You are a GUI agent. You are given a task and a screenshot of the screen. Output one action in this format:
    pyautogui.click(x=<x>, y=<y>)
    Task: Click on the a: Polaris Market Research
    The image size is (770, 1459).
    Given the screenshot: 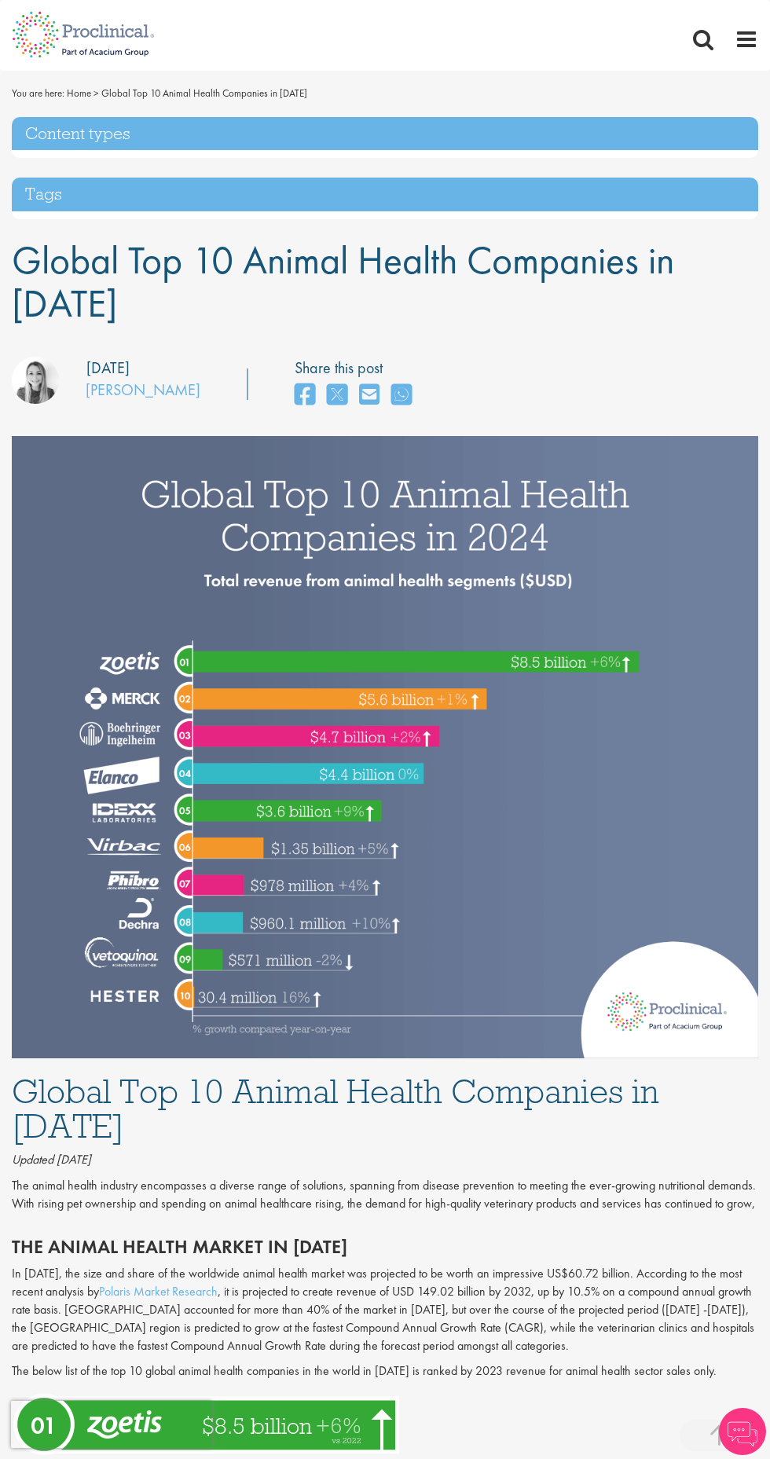 What is the action you would take?
    pyautogui.click(x=158, y=1291)
    